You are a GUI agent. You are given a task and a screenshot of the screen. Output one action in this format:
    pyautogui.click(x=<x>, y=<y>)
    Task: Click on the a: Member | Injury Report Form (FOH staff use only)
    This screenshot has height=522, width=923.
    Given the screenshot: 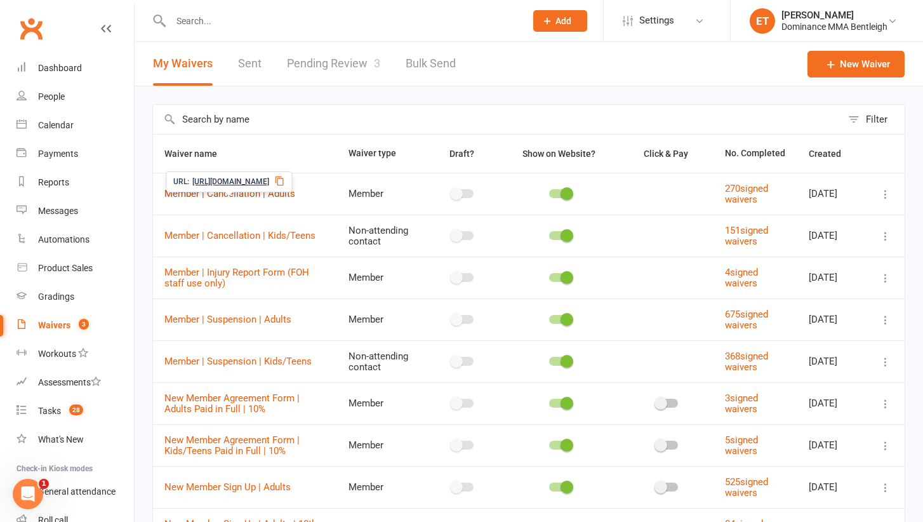 What is the action you would take?
    pyautogui.click(x=237, y=278)
    